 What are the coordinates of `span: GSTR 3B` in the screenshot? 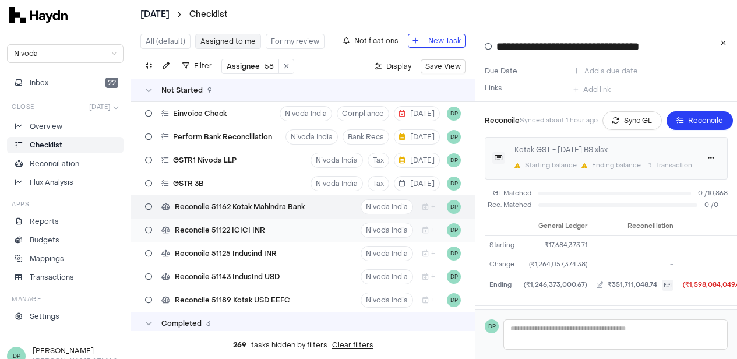 It's located at (188, 183).